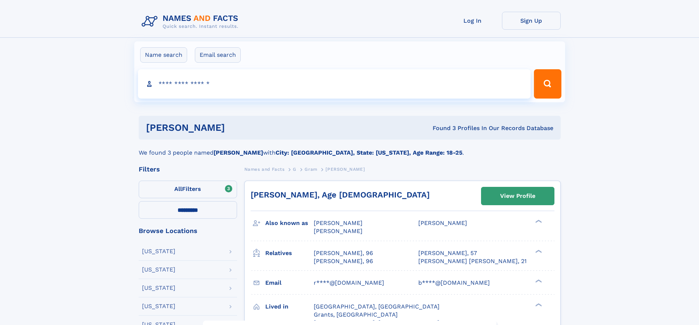 This screenshot has height=325, width=699. Describe the element at coordinates (192, 22) in the screenshot. I see `img: Logo Names and Facts` at that location.